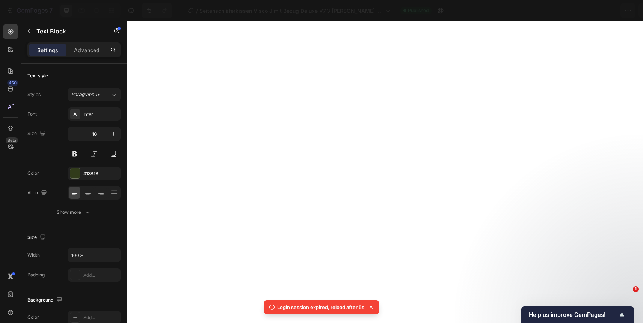 The height and width of the screenshot is (323, 643). I want to click on div: 450, so click(12, 83).